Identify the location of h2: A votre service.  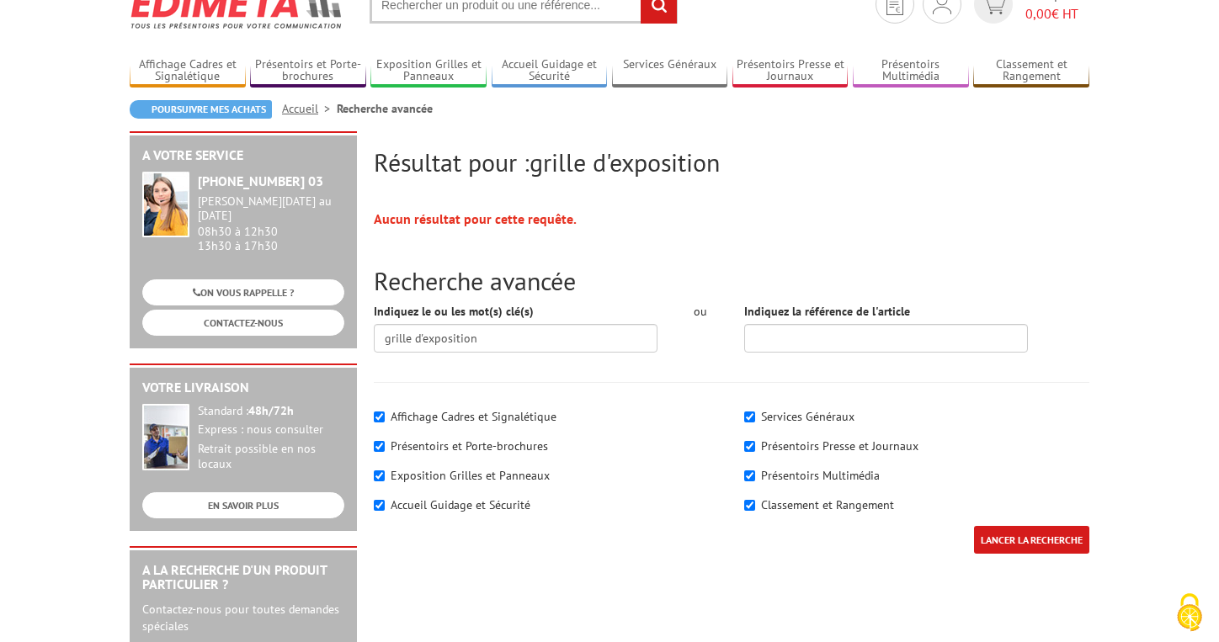
(243, 156).